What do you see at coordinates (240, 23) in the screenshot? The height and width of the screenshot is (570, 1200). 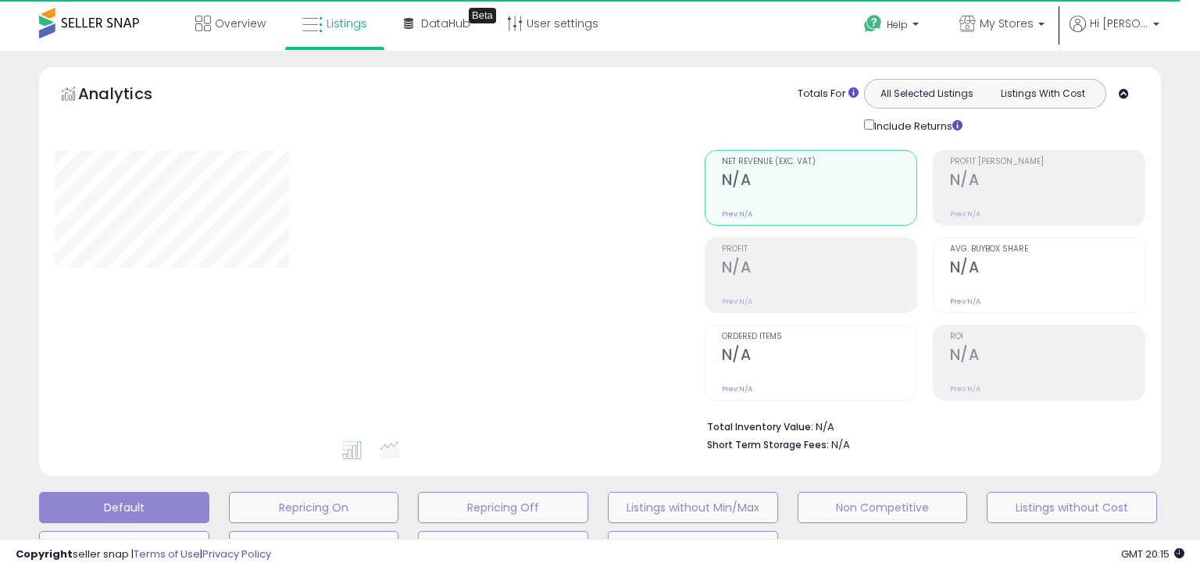 I see `span: Overview` at bounding box center [240, 23].